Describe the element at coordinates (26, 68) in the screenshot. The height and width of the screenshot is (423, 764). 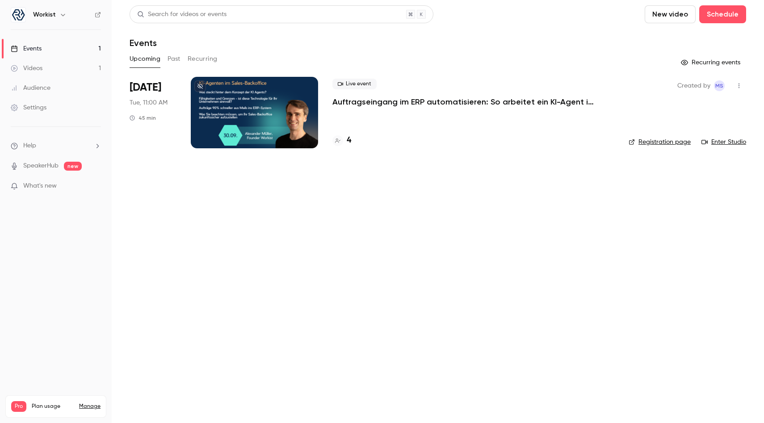
I see `div: Videos` at that location.